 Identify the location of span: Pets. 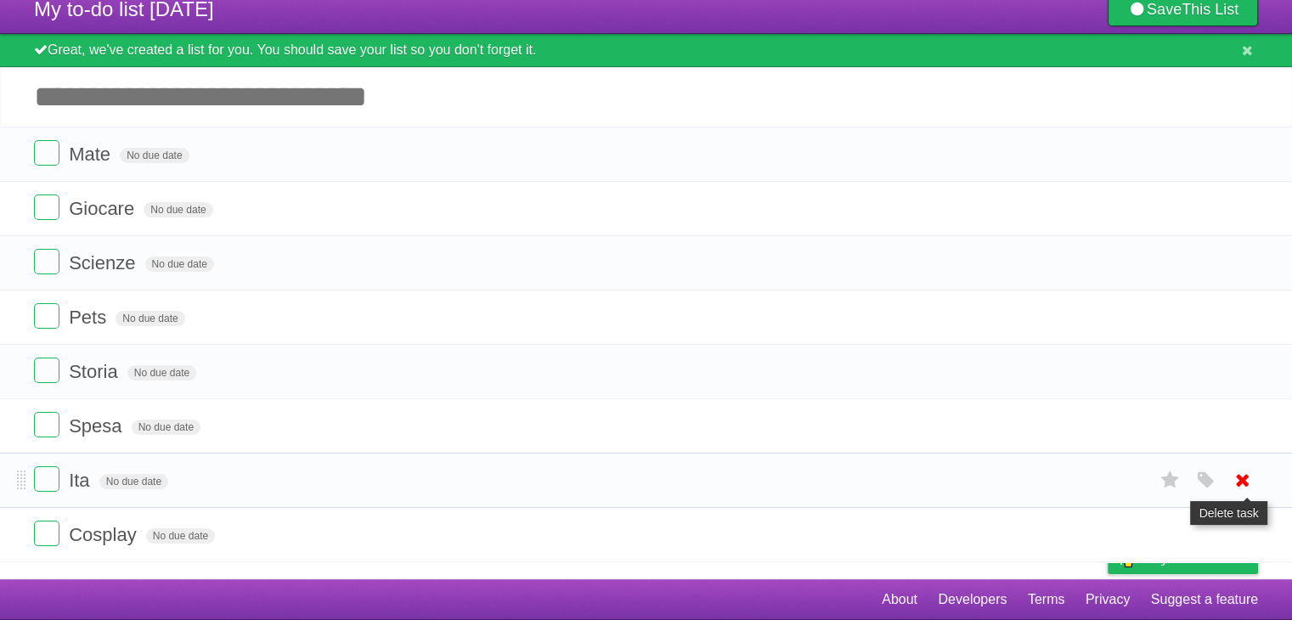
(89, 317).